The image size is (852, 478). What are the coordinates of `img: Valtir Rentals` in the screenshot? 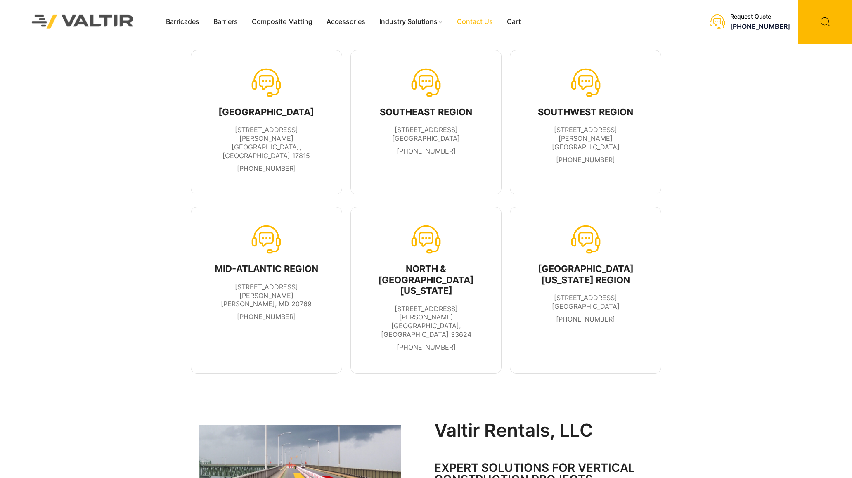 It's located at (83, 21).